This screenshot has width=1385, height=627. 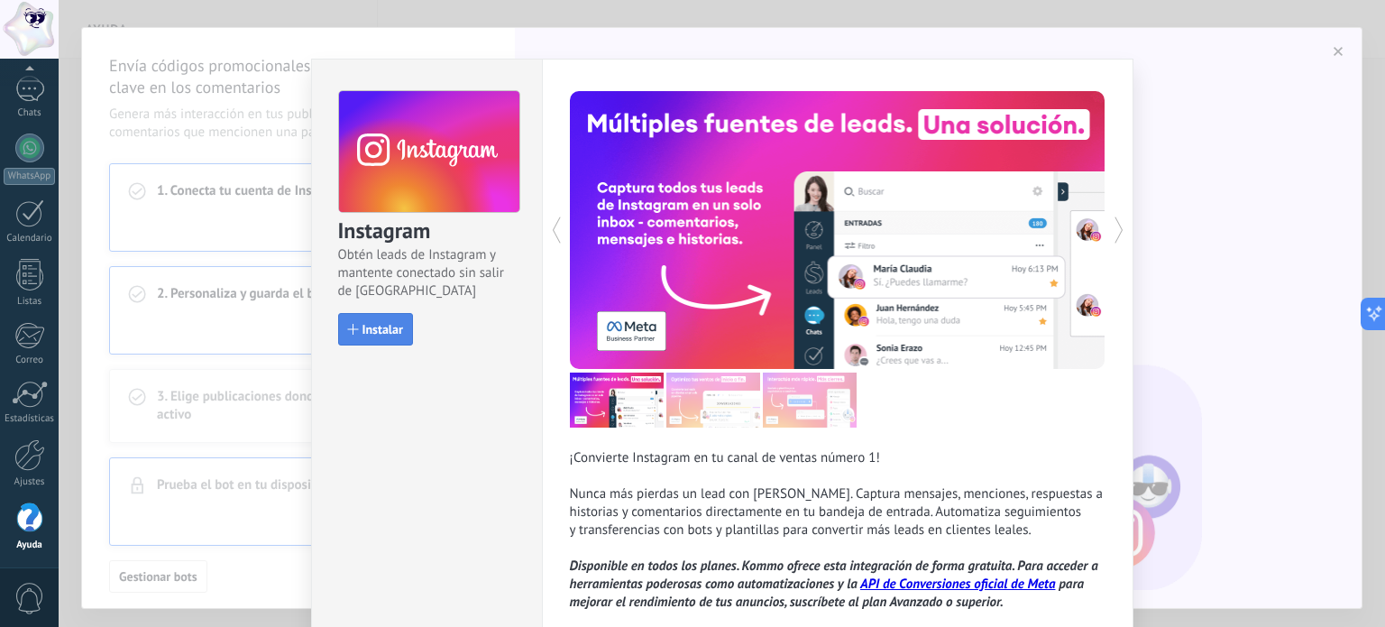 I want to click on div: Calendario, so click(x=30, y=238).